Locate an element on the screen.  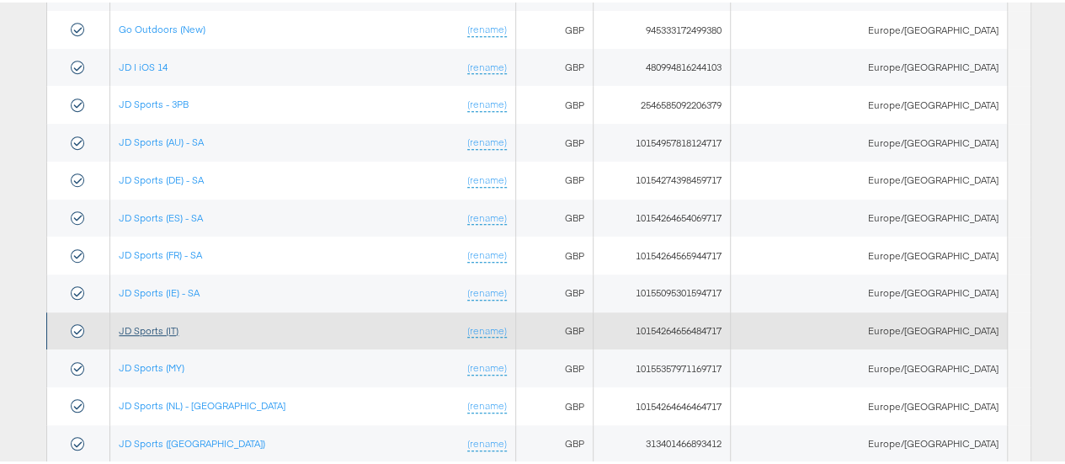
a: Go Outdoors (New) is located at coordinates (162, 26).